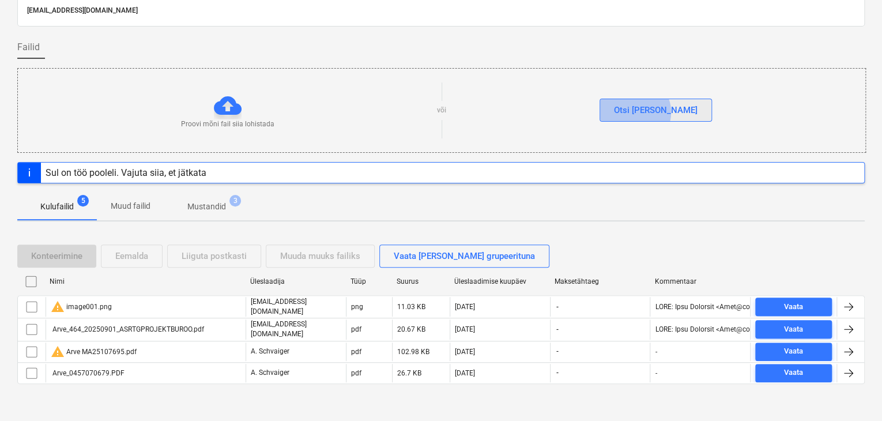 This screenshot has height=421, width=882. Describe the element at coordinates (130, 206) in the screenshot. I see `p: Muud failid` at that location.